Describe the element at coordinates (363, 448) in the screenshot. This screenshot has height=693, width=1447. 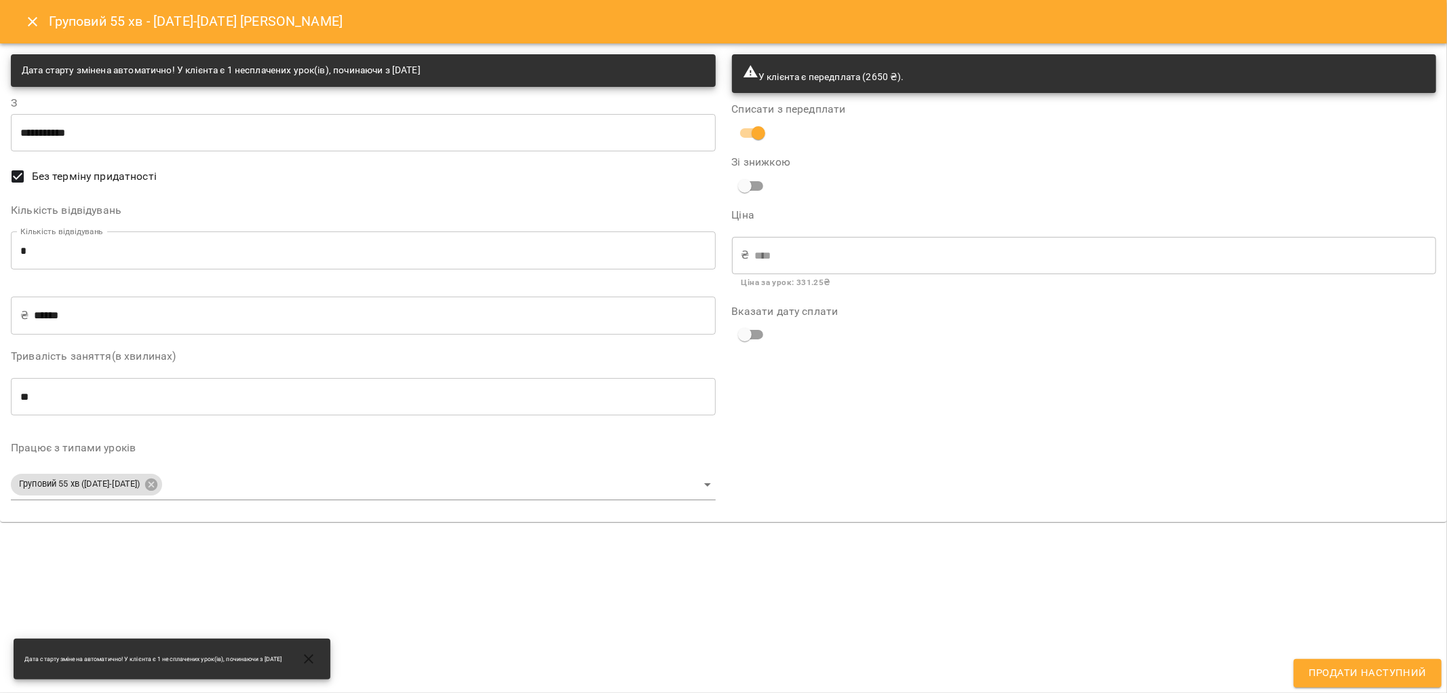
I see `label: Працює з типами уроків` at that location.